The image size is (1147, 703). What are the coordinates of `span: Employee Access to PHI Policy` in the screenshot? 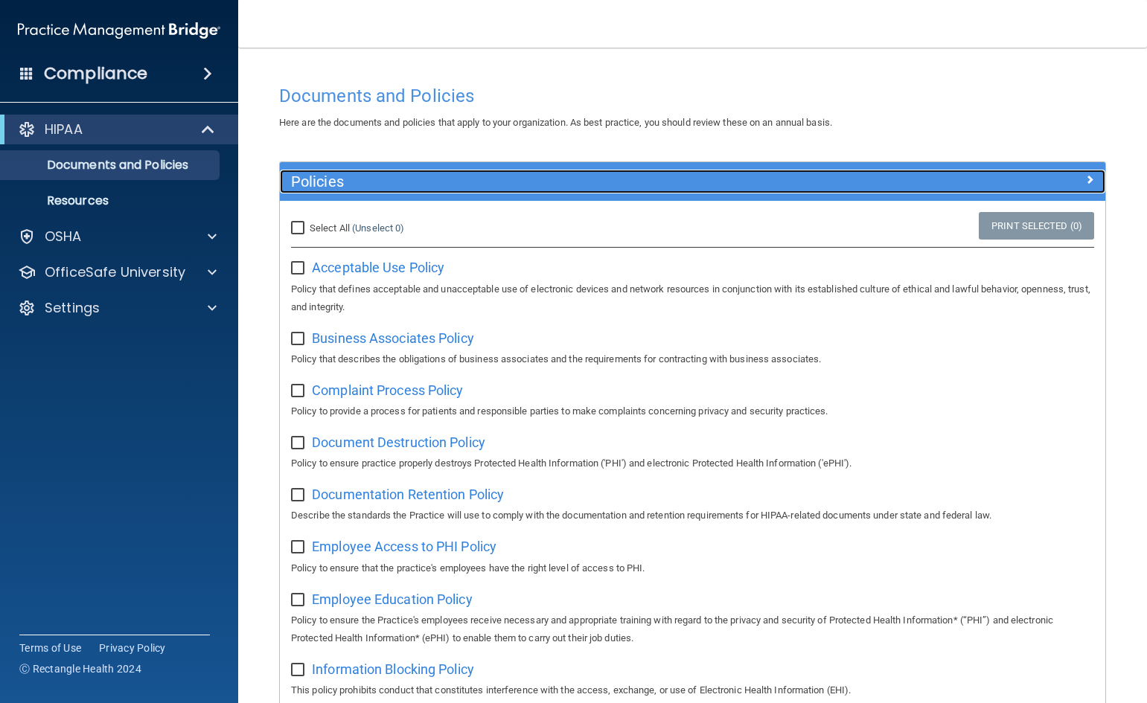 It's located at (404, 546).